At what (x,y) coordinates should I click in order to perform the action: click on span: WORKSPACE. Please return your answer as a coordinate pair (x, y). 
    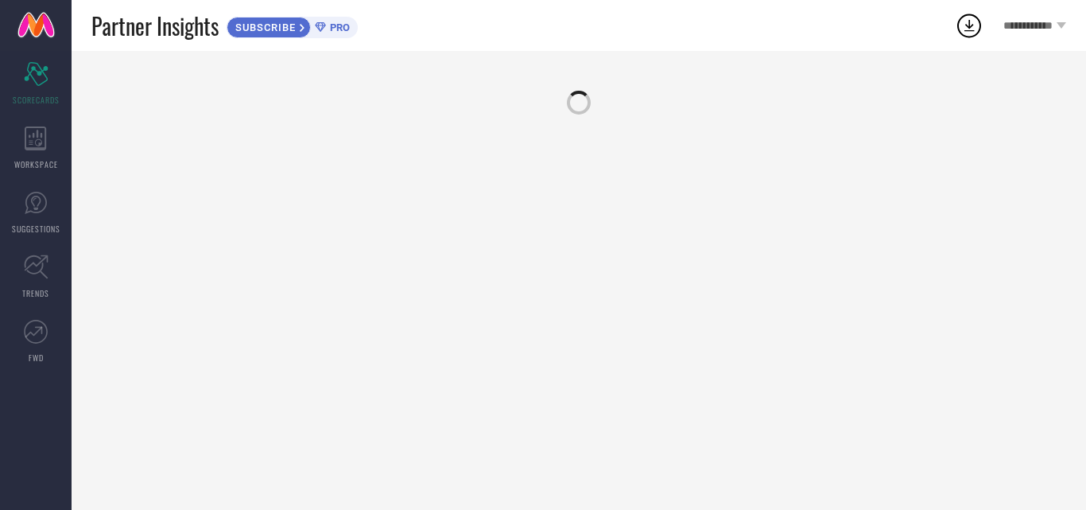
    Looking at the image, I should click on (36, 164).